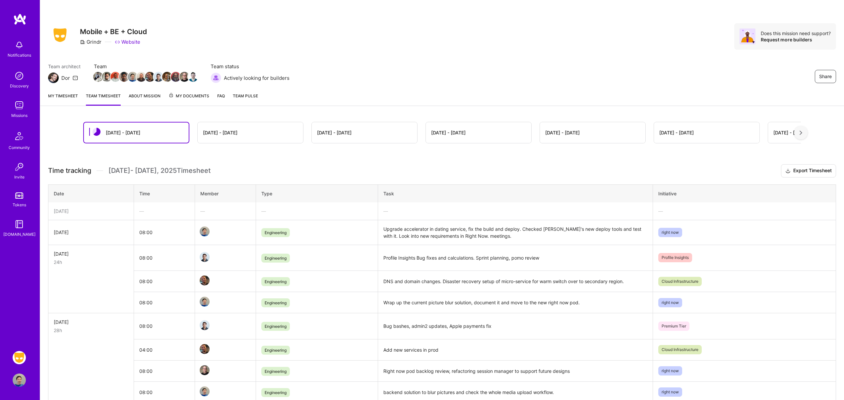 The height and width of the screenshot is (400, 844). What do you see at coordinates (19, 86) in the screenshot?
I see `div: Discovery` at bounding box center [19, 86].